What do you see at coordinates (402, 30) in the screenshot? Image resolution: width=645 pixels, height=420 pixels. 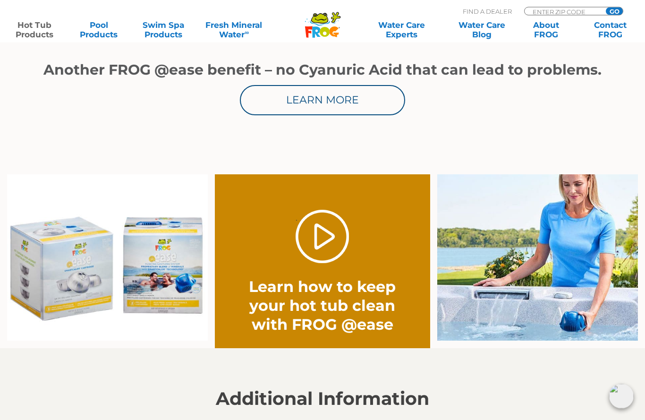 I see `a: Water CareExperts` at bounding box center [402, 30].